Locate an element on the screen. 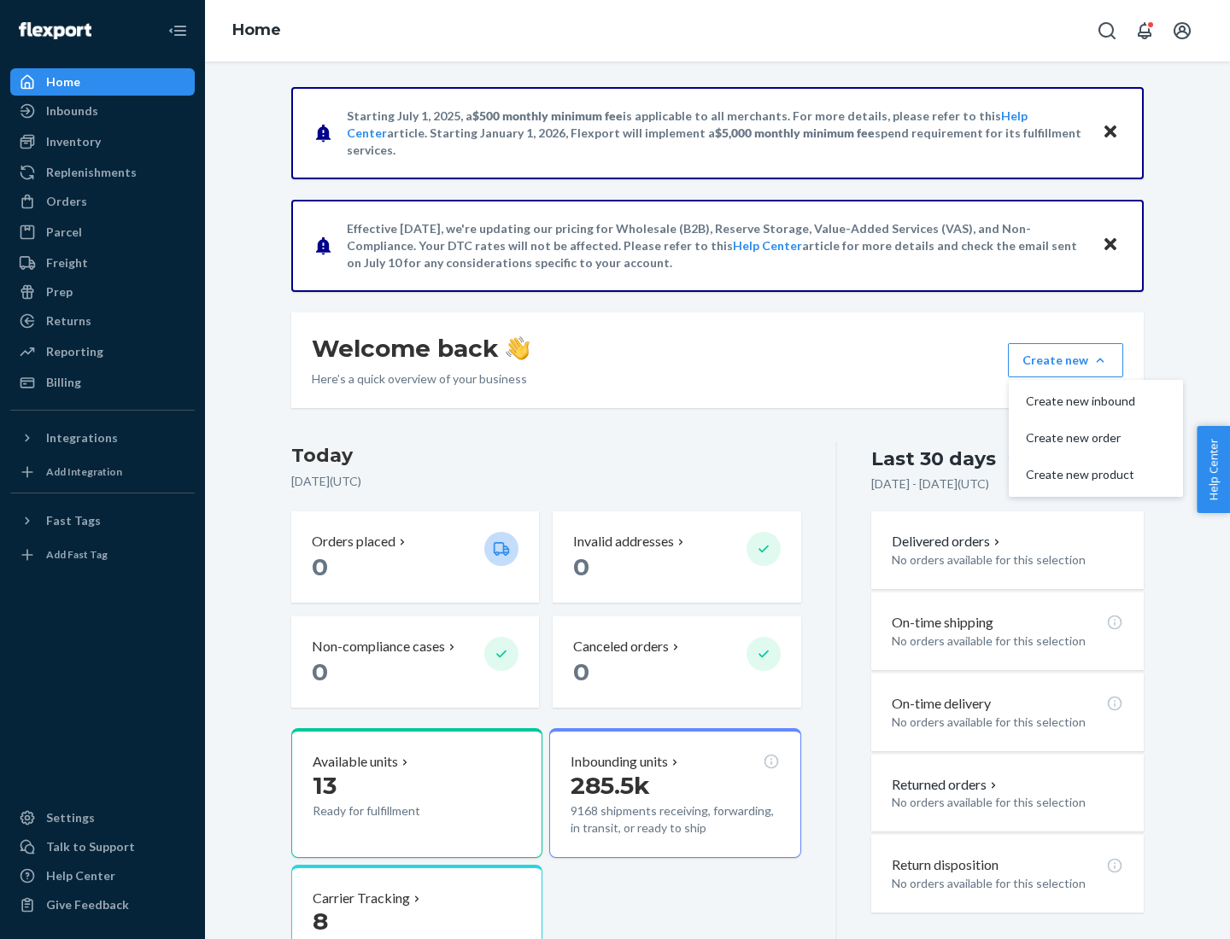 The width and height of the screenshot is (1230, 939). button: Non-compliance cases 0 is located at coordinates (415, 662).